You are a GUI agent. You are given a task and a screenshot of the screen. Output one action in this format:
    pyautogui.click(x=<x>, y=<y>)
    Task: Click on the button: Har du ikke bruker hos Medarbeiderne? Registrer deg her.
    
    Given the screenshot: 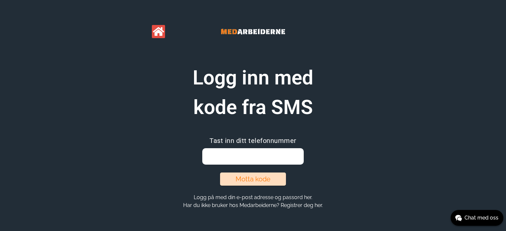 What is the action you would take?
    pyautogui.click(x=253, y=205)
    